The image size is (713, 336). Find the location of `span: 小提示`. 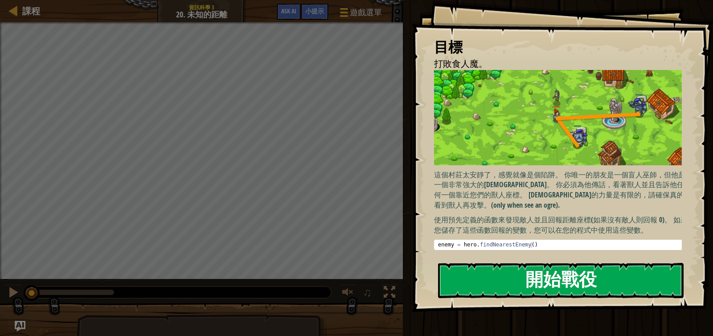

span: 小提示 is located at coordinates (315, 11).